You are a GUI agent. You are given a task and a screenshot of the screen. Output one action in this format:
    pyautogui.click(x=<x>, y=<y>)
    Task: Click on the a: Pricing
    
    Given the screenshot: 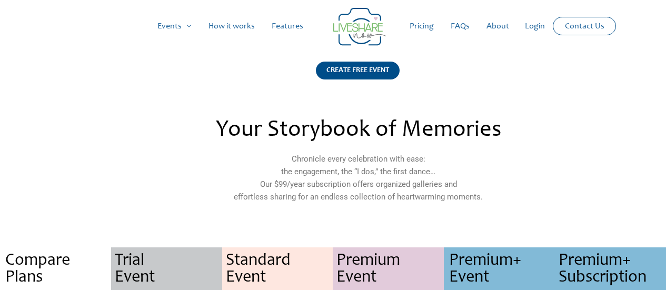 What is the action you would take?
    pyautogui.click(x=422, y=26)
    